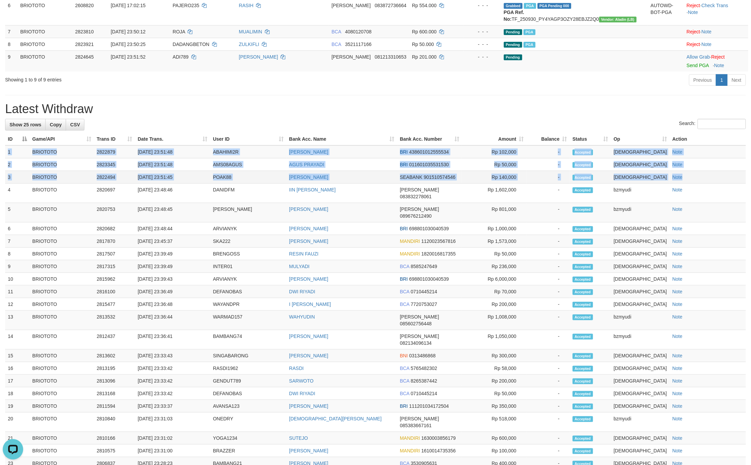 The width and height of the screenshot is (751, 465). Describe the element at coordinates (513, 32) in the screenshot. I see `span: Pending` at that location.